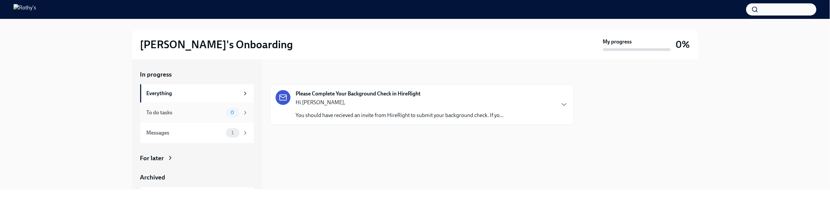 Image resolution: width=830 pixels, height=197 pixels. I want to click on strong: Please Complete Your Background Check in HireRight, so click(358, 94).